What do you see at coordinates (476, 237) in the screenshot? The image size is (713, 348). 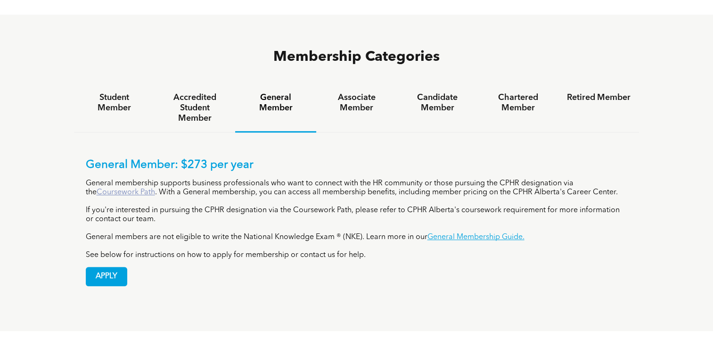 I see `a: General Membership Guide.` at bounding box center [476, 237].